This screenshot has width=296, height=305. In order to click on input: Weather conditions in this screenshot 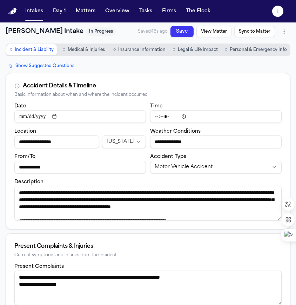, I will do `click(216, 142)`.